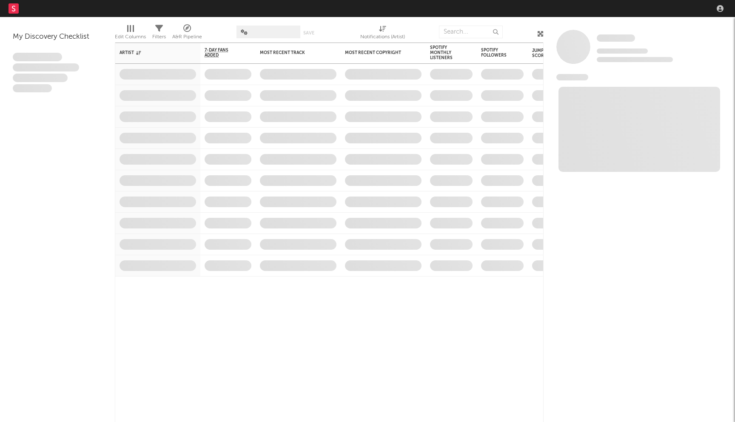 Image resolution: width=735 pixels, height=422 pixels. What do you see at coordinates (445, 53) in the screenshot?
I see `div: Spotify Monthly Listeners` at bounding box center [445, 53].